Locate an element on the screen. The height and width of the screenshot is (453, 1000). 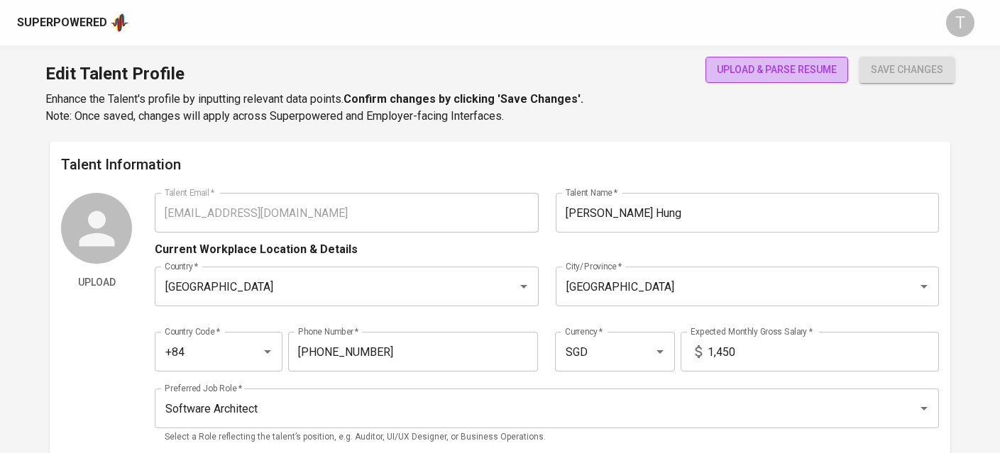
div: T is located at coordinates (960, 23).